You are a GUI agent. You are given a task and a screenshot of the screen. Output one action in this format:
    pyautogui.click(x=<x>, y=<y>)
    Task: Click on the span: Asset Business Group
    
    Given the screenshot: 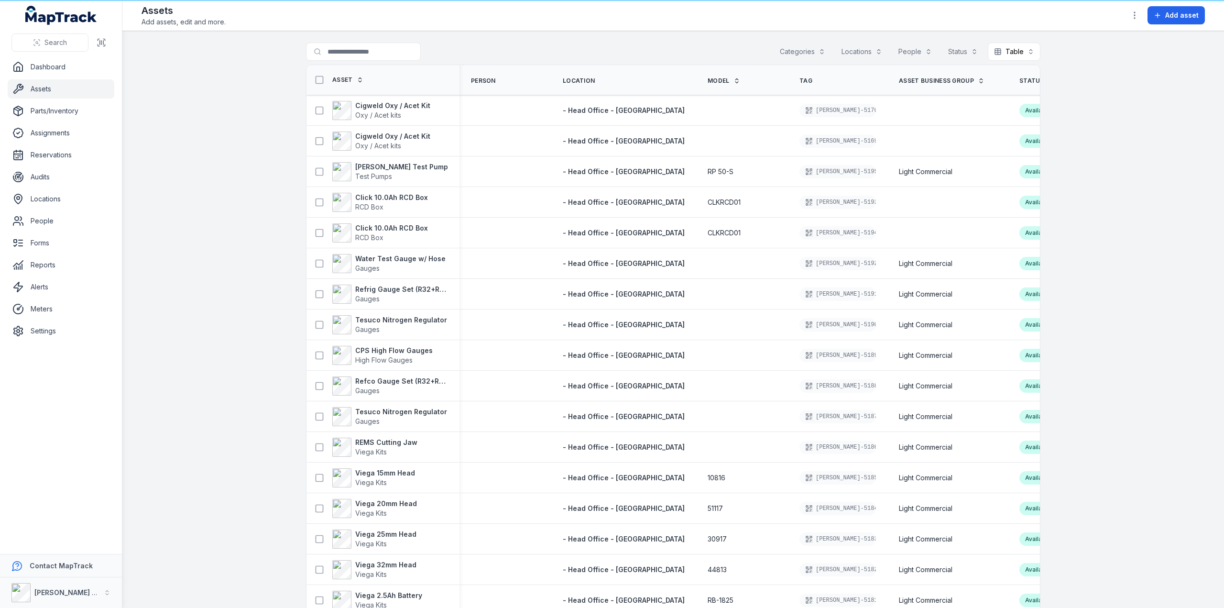 What is the action you would take?
    pyautogui.click(x=936, y=81)
    